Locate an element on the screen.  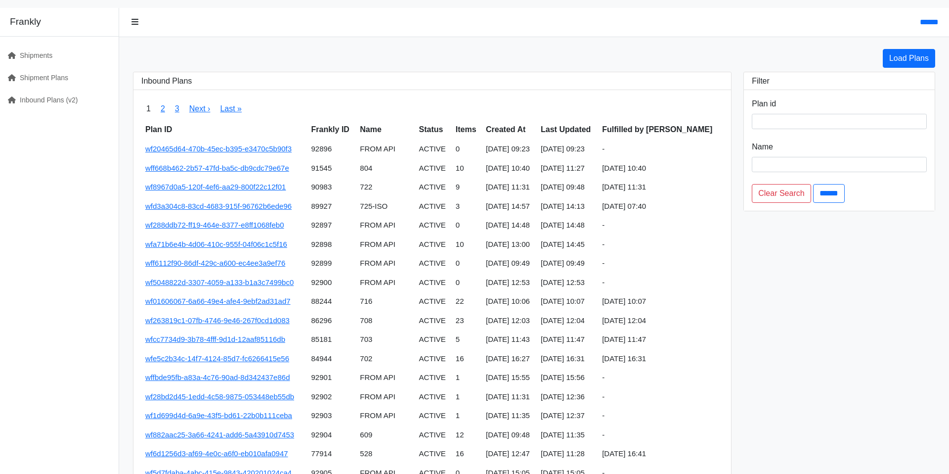
a: wf1d699d4d-6a9e-43f5-bd61-22b0b111ceba is located at coordinates (219, 415).